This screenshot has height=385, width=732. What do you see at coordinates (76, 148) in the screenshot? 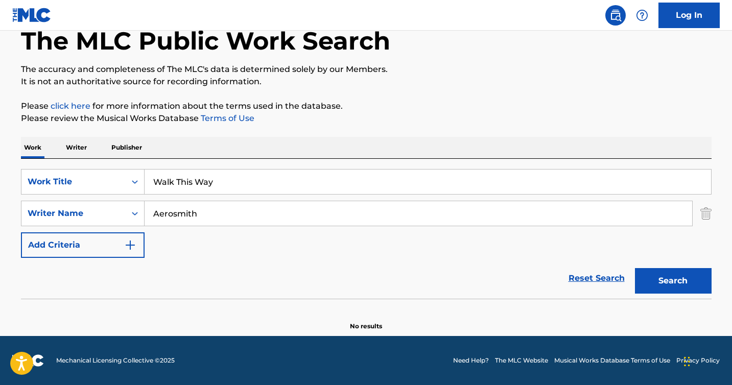
I see `p: Writer` at bounding box center [76, 148].